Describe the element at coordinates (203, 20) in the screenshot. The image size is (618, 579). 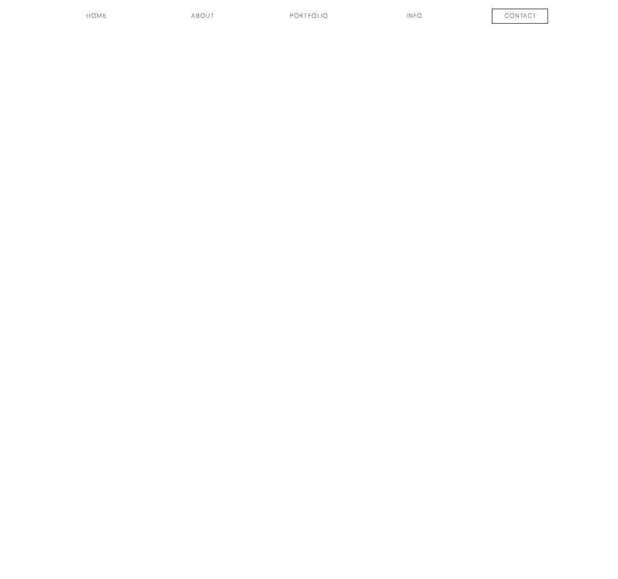
I see `h3: about` at that location.